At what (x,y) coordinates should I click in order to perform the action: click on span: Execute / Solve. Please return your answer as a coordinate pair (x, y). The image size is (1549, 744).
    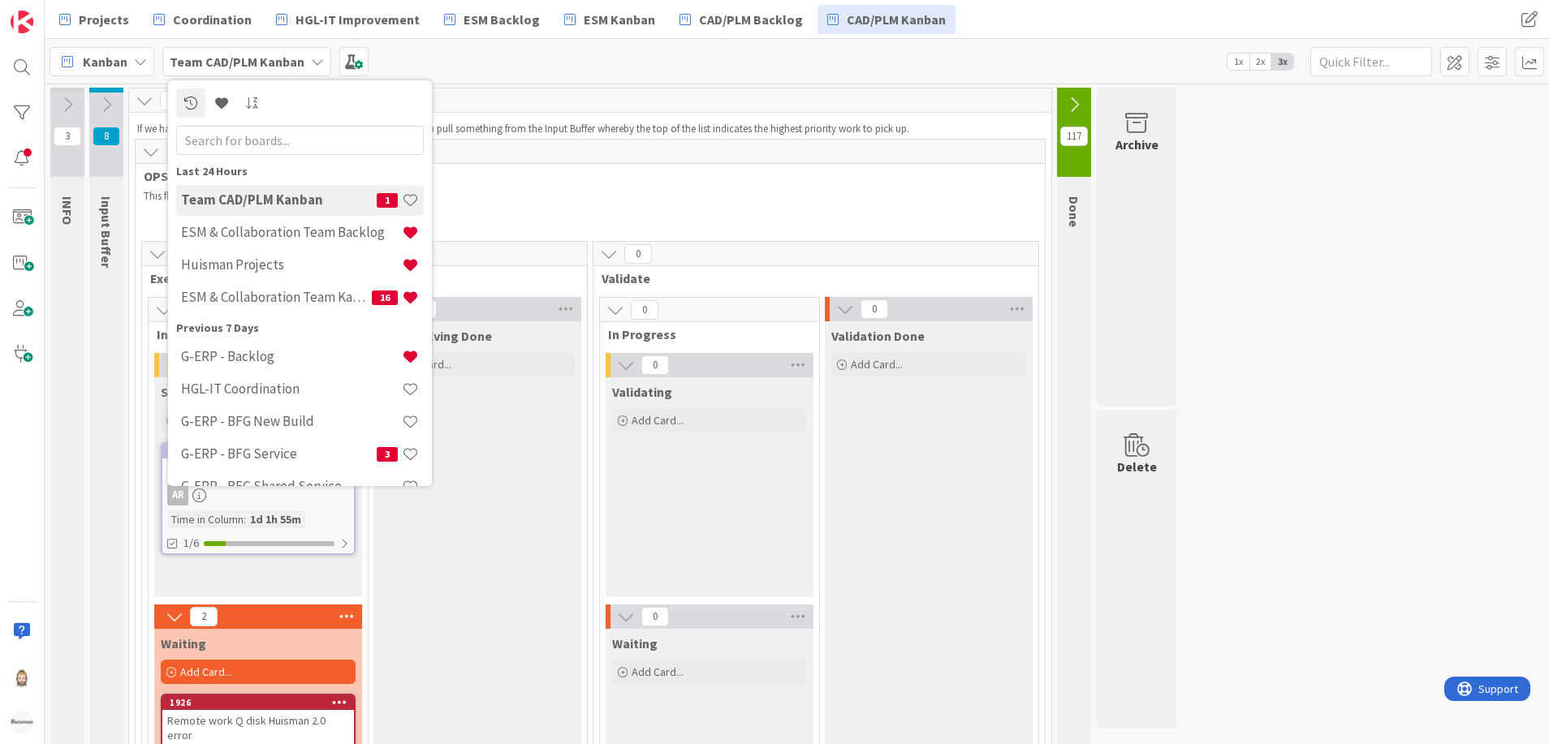
    Looking at the image, I should click on (358, 278).